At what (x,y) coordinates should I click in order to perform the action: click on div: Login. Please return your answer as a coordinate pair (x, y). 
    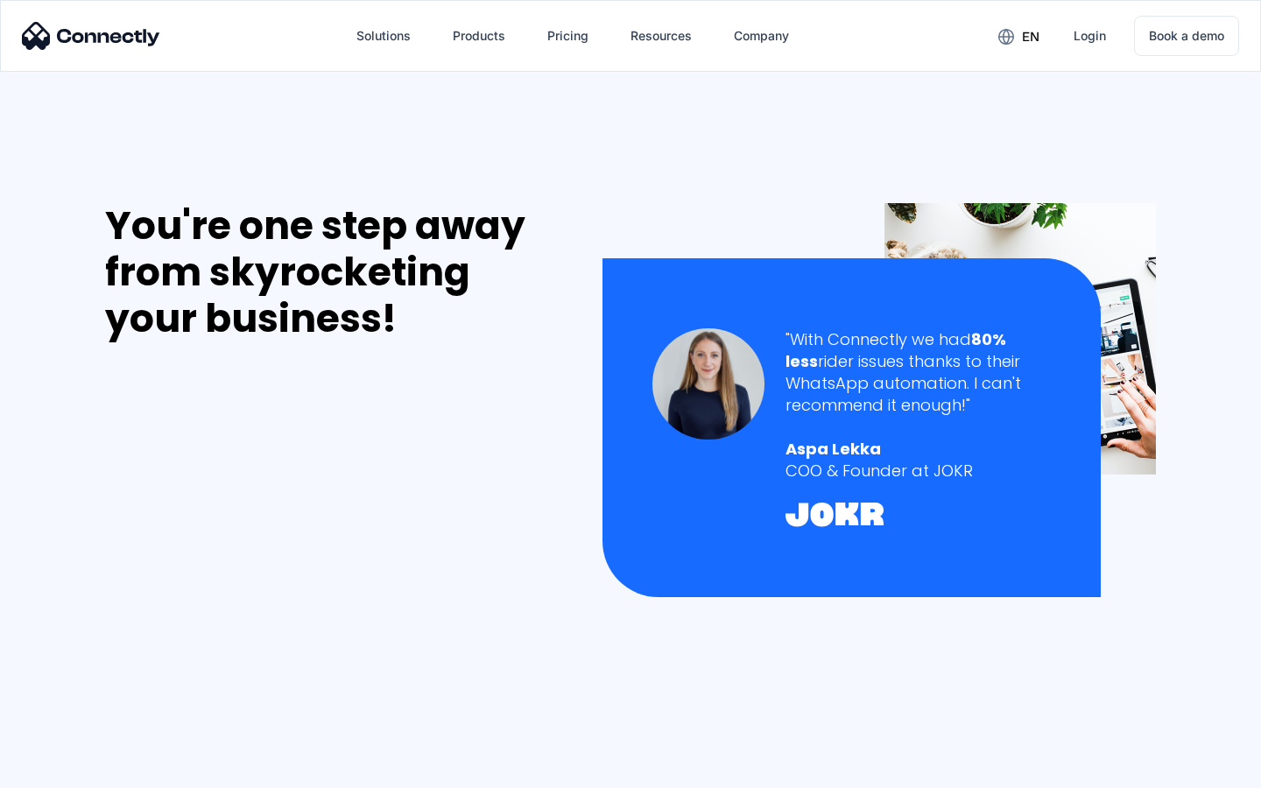
    Looking at the image, I should click on (1089, 36).